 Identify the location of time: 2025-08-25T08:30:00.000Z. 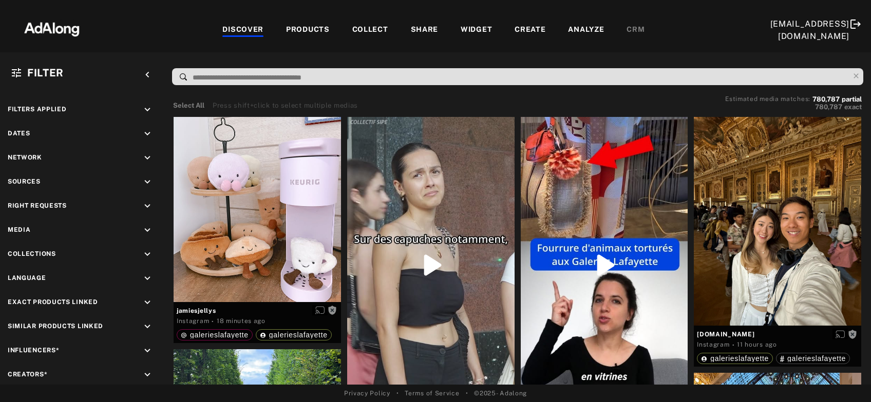
(241, 321).